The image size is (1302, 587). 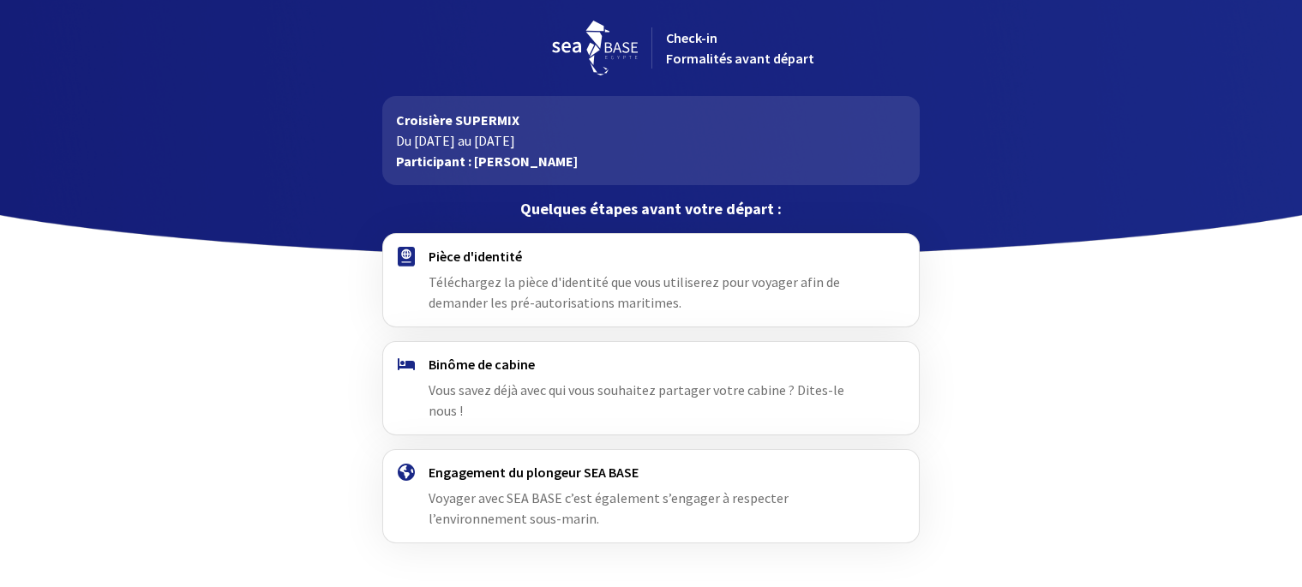 What do you see at coordinates (651, 256) in the screenshot?
I see `h4: Pièce d'identité` at bounding box center [651, 256].